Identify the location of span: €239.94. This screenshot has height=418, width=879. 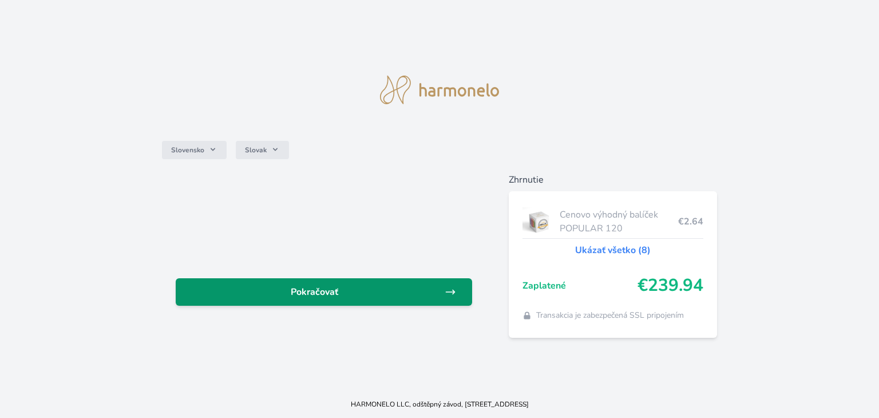
(670, 286).